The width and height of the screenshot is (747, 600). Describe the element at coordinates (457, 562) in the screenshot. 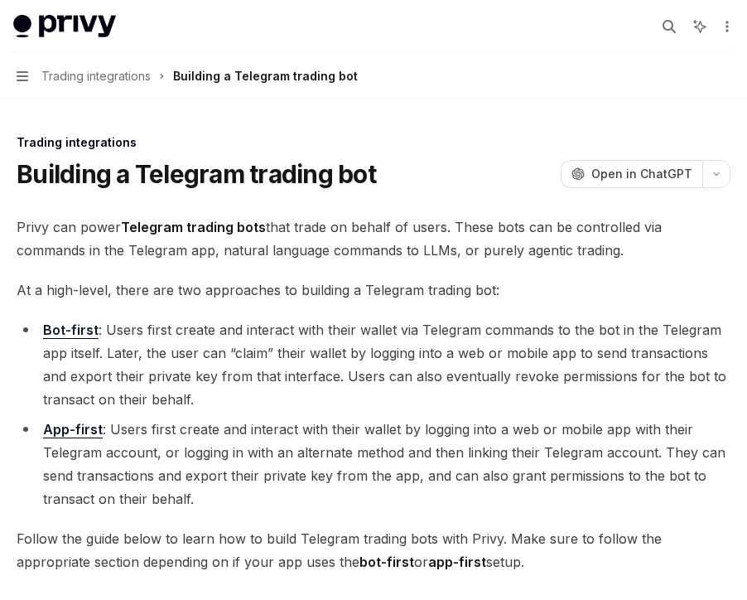

I see `strong: app-first` at that location.